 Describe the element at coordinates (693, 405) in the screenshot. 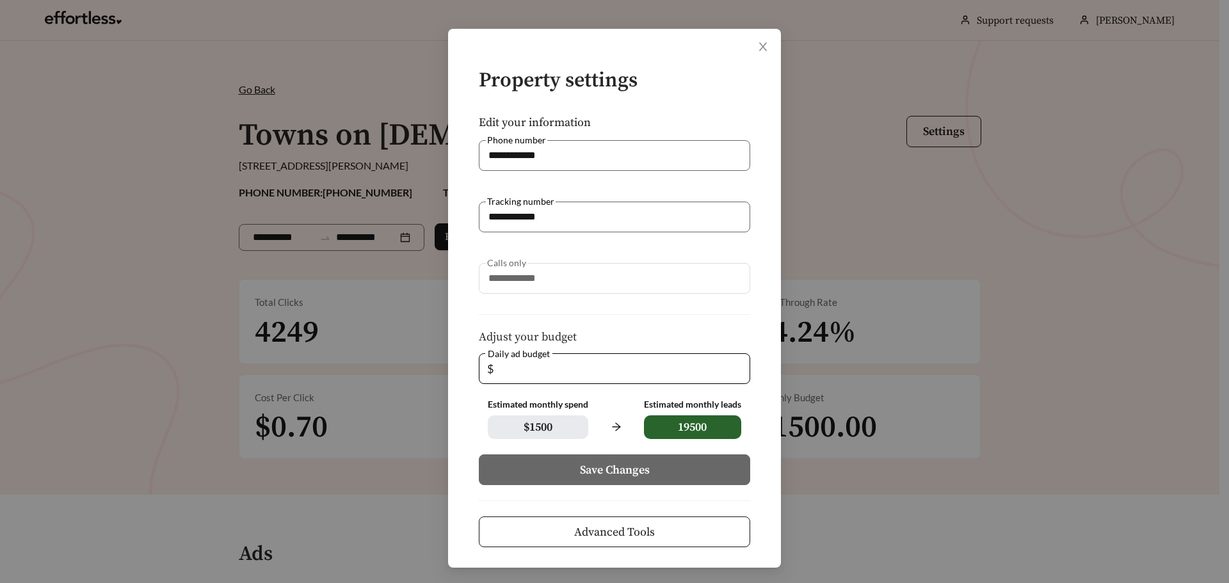

I see `div: Estimated monthly leads` at that location.